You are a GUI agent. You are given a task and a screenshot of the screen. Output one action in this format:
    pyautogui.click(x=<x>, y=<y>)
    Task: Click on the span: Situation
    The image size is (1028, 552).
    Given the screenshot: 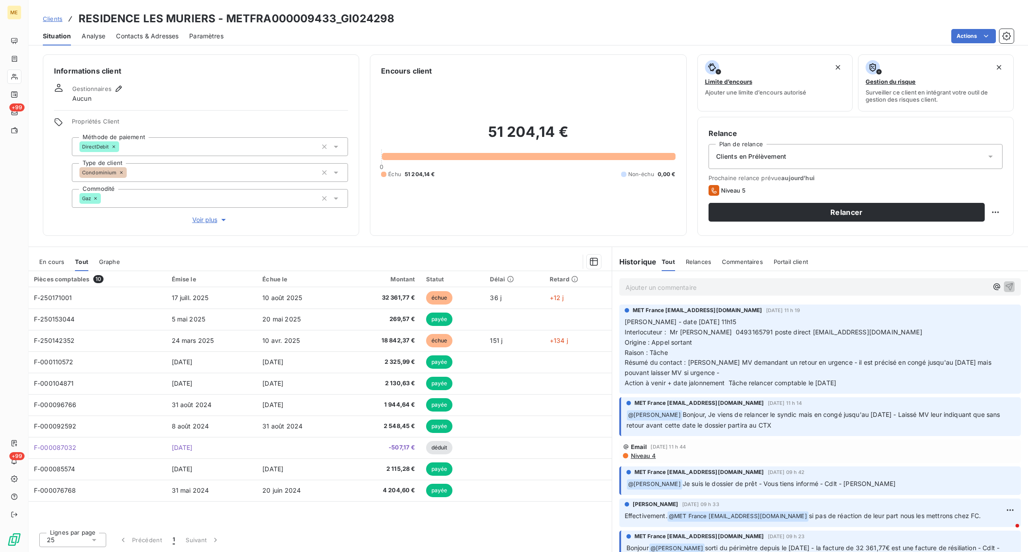 What is the action you would take?
    pyautogui.click(x=57, y=36)
    